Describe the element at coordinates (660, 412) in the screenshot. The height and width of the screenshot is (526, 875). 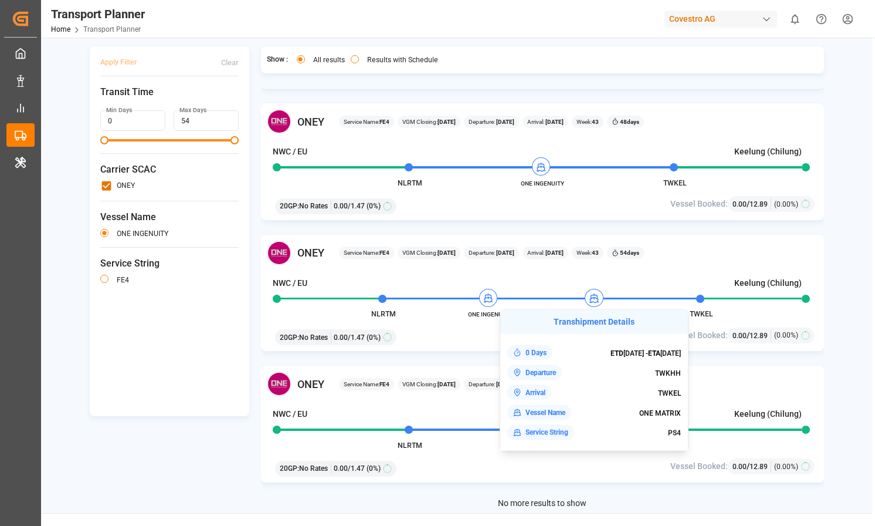
I see `span: ONE MATRIX` at that location.